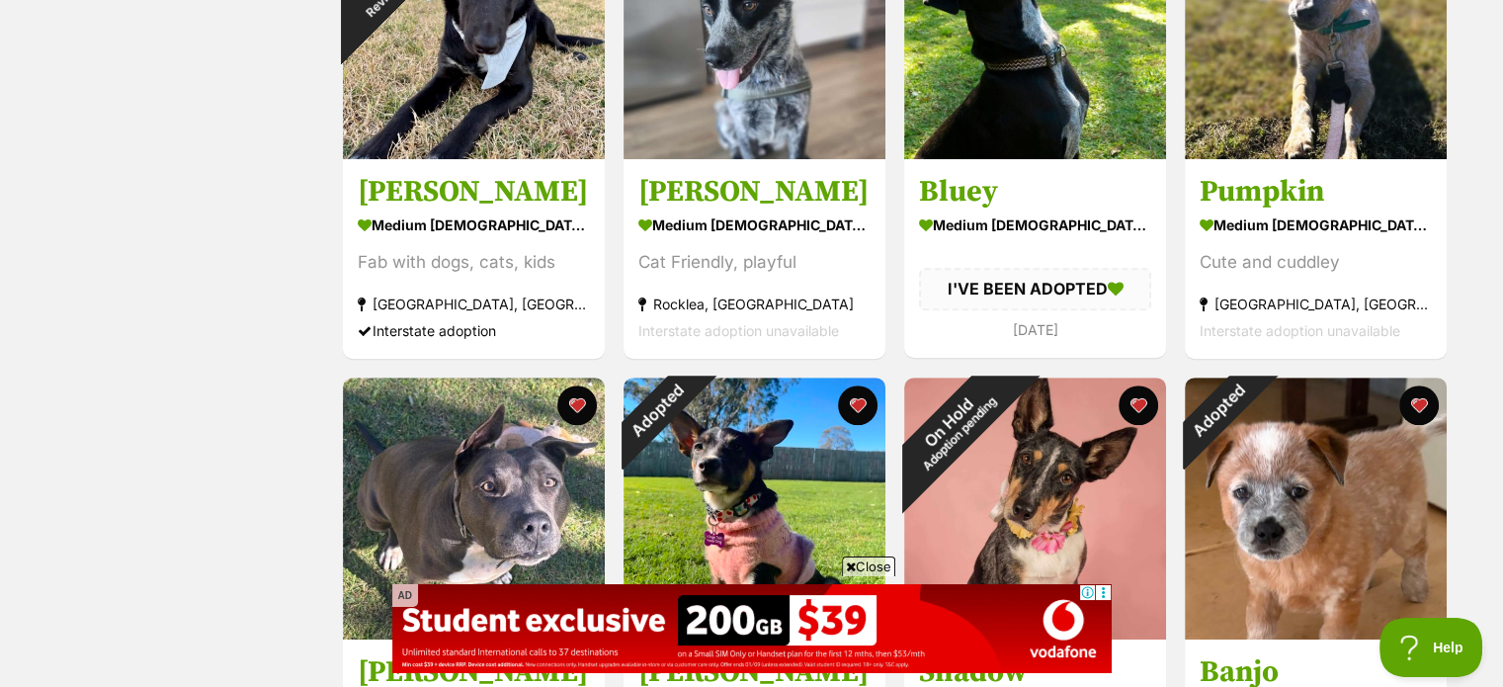 This screenshot has height=687, width=1503. Describe the element at coordinates (754, 262) in the screenshot. I see `div: Cat Friendly, playful` at that location.